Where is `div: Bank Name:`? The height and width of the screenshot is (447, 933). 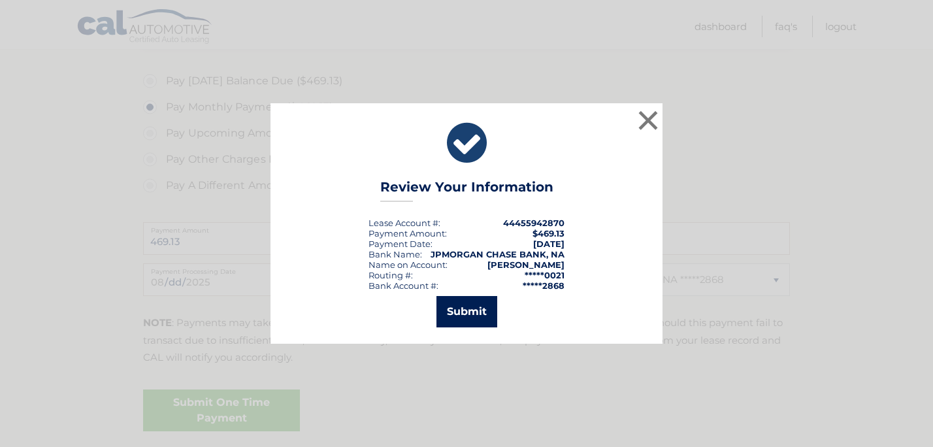 div: Bank Name: is located at coordinates (395, 254).